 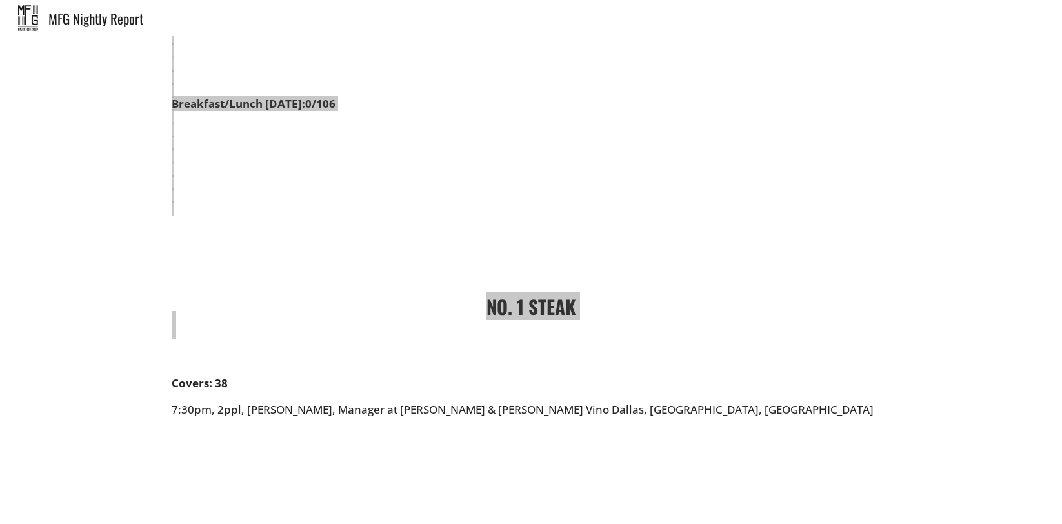 I want to click on div: MFG Nightly Report, so click(x=555, y=18).